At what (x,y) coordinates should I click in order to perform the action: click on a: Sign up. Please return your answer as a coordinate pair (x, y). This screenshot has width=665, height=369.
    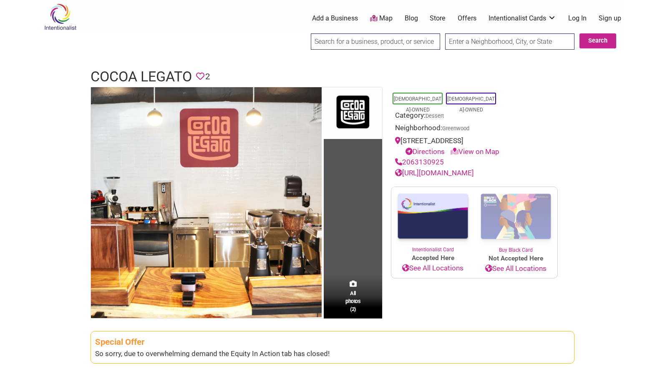
    Looking at the image, I should click on (610, 18).